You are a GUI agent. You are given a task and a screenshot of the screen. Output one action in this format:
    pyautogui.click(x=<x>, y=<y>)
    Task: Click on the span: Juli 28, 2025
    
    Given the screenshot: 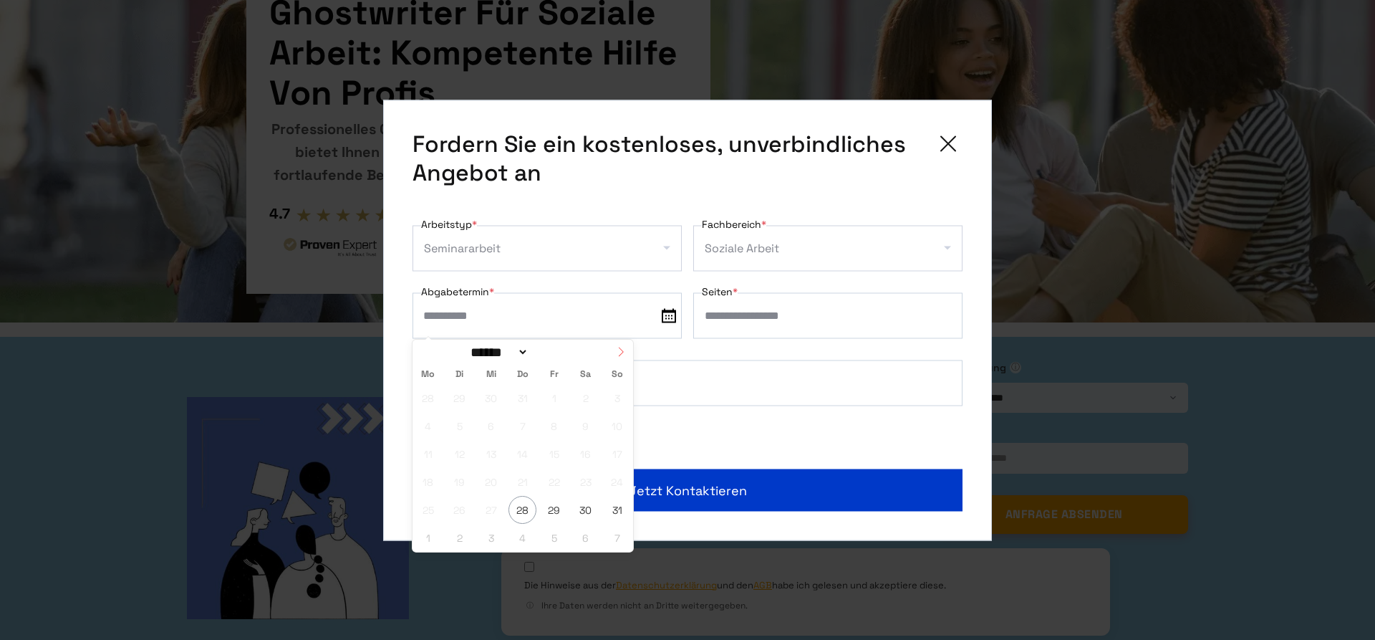 What is the action you would take?
    pyautogui.click(x=428, y=398)
    